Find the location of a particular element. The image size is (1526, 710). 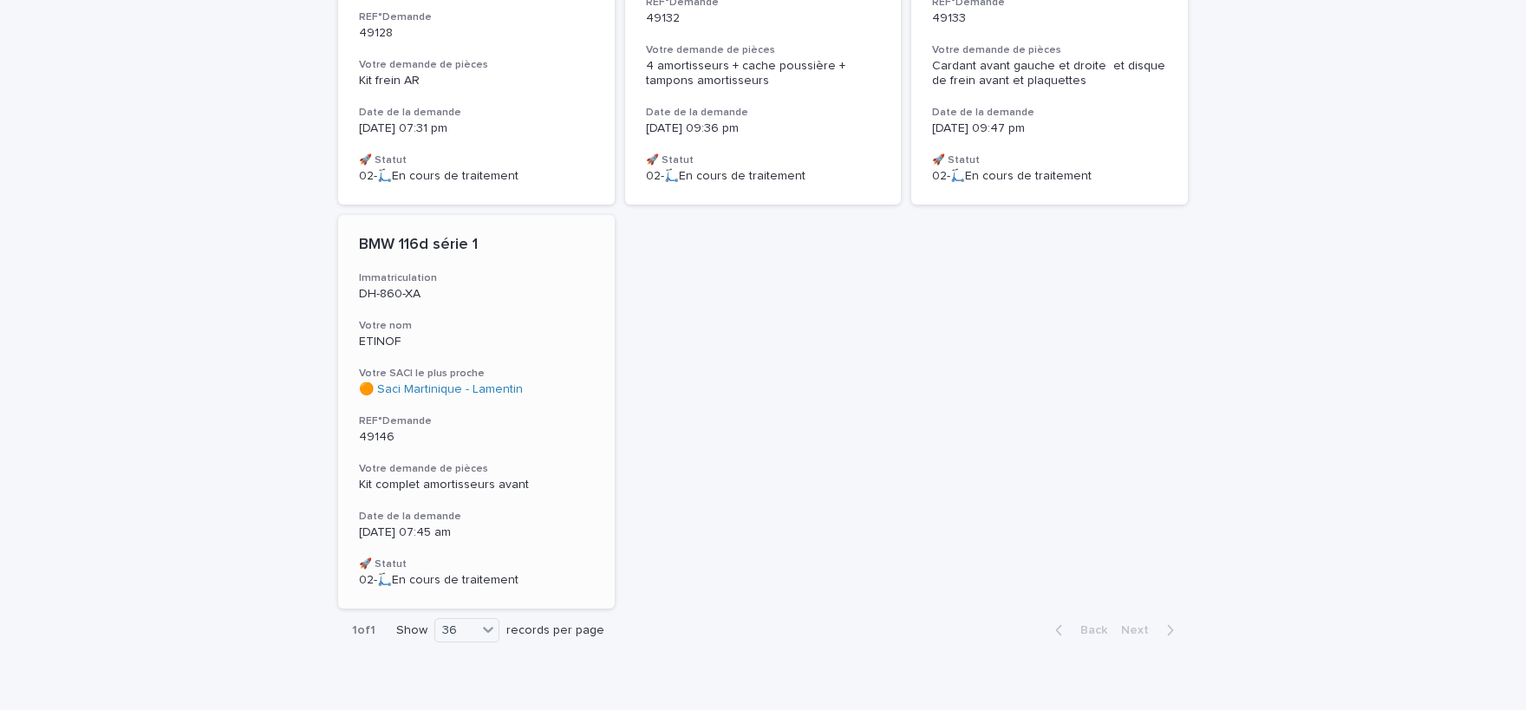

span: Kit frein AR is located at coordinates (389, 81).